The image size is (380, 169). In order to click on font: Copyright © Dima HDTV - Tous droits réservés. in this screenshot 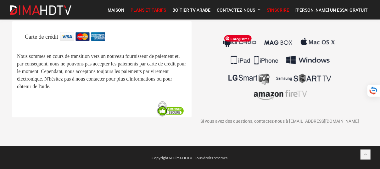, I will do `click(190, 157)`.